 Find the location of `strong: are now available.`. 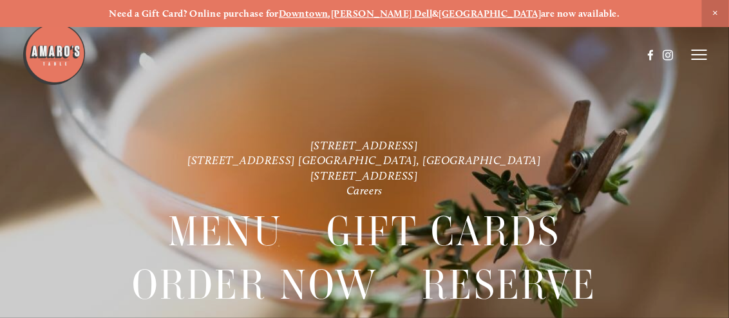

strong: are now available. is located at coordinates (581, 14).